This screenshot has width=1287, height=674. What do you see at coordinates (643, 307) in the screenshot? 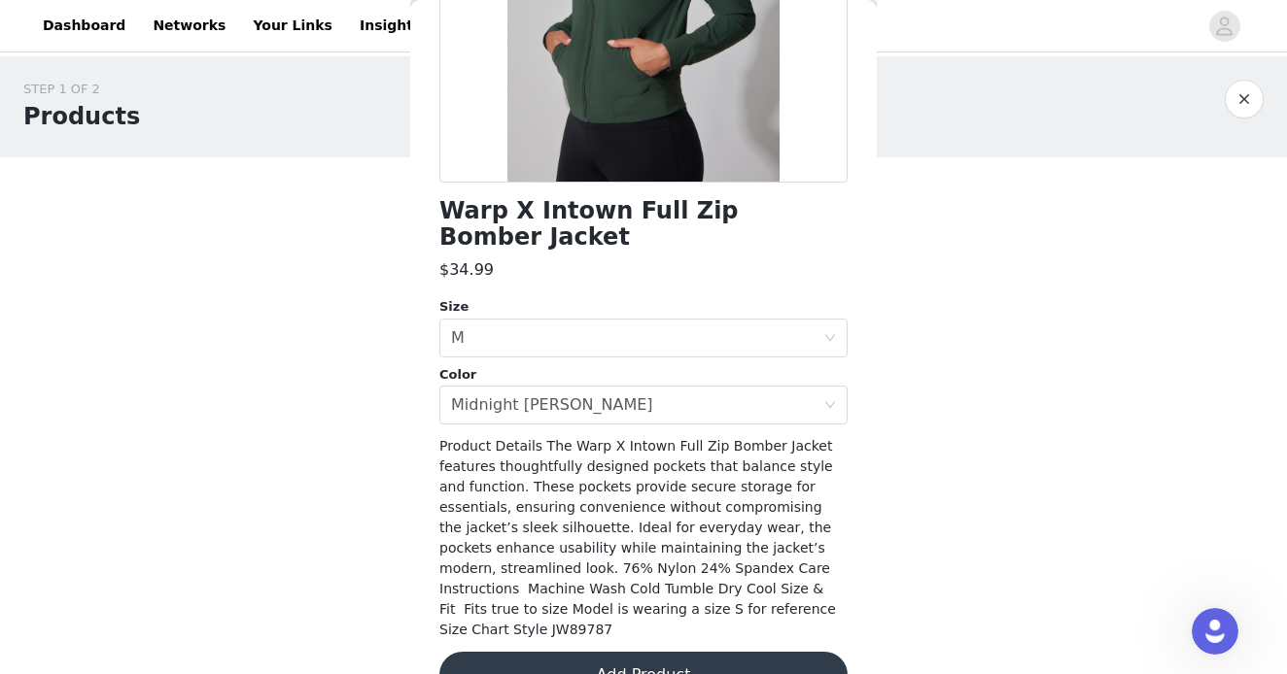
I see `div: Size` at bounding box center [643, 307].